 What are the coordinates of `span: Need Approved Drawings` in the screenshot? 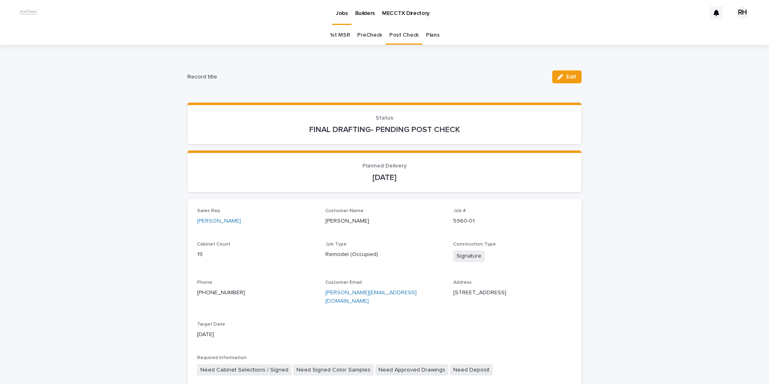 It's located at (412, 369).